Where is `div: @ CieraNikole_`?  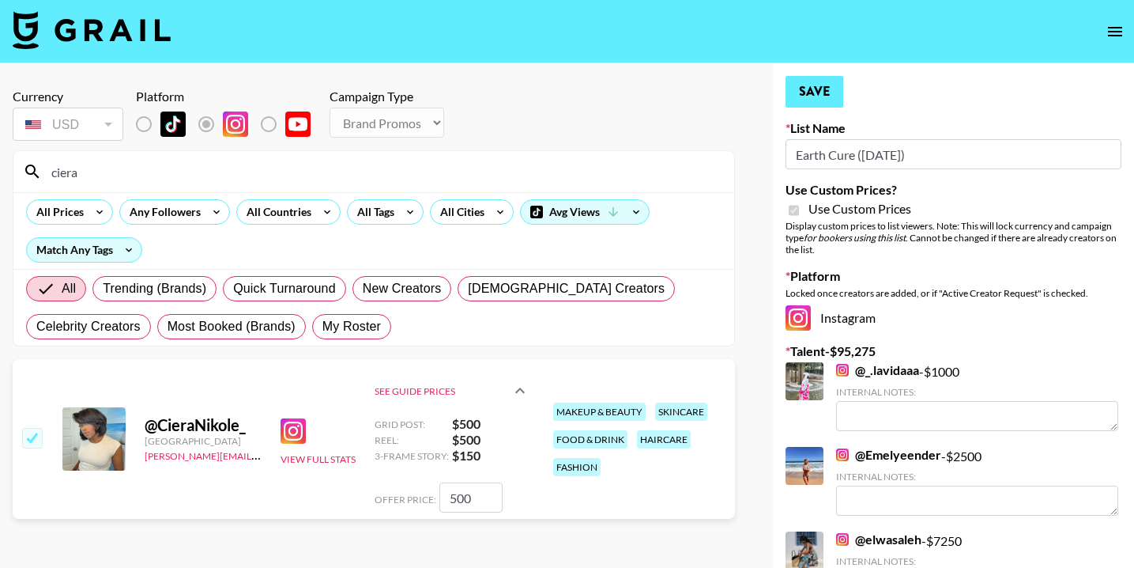
div: @ CieraNikole_ is located at coordinates (203, 425).